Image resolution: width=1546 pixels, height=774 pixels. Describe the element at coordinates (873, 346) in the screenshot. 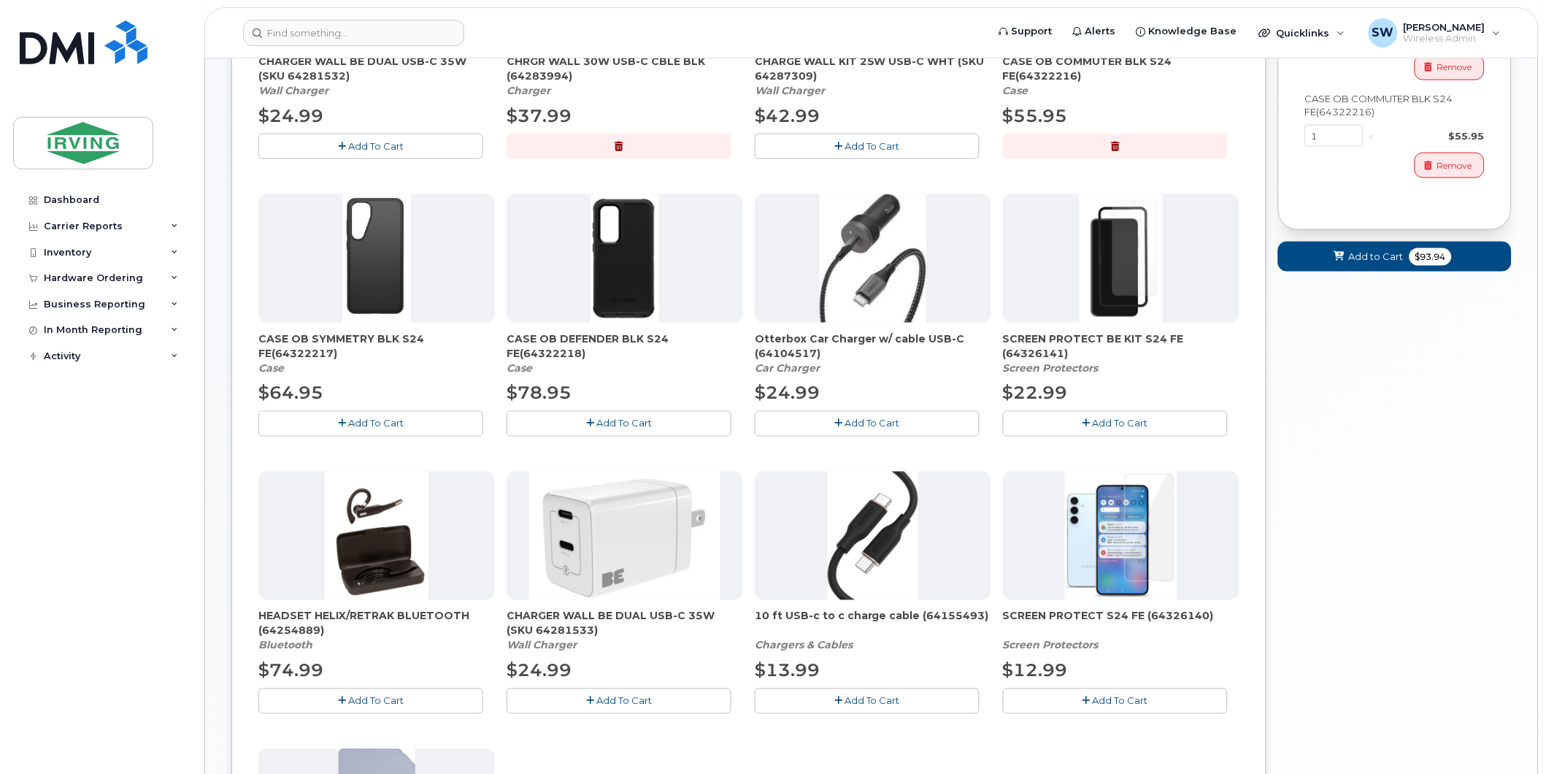

I see `span: Otterbox Car Charger w/ cable USB-C (64104517)` at that location.